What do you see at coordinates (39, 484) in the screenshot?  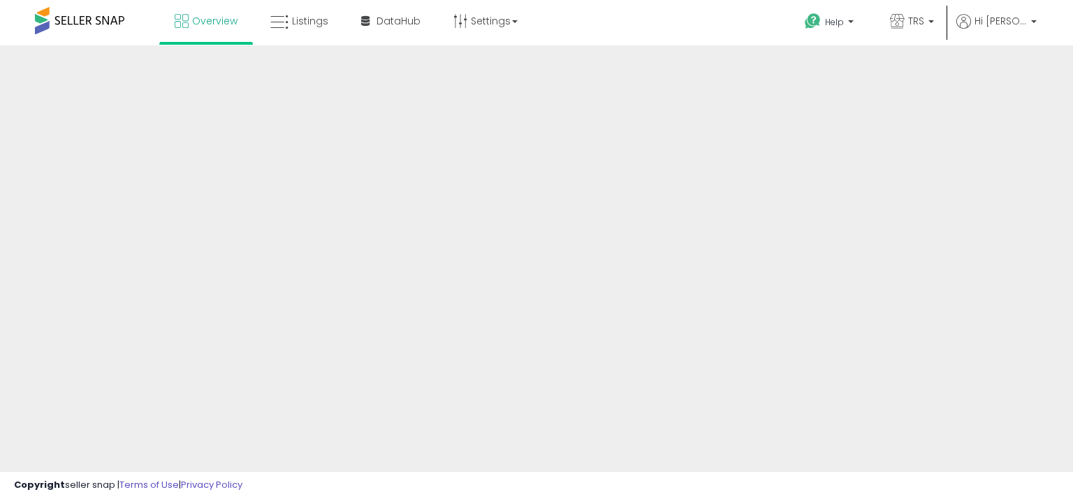 I see `strong: Copyright` at bounding box center [39, 484].